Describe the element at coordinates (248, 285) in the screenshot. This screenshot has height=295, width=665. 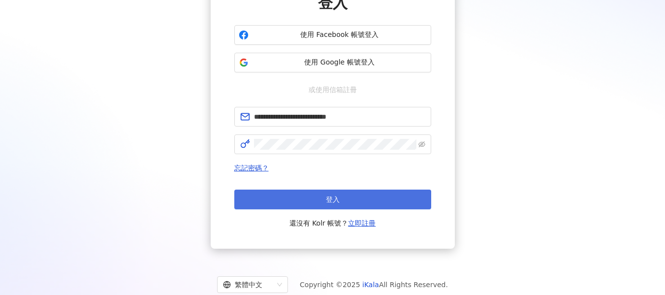
I see `div: 繁體中文` at that location.